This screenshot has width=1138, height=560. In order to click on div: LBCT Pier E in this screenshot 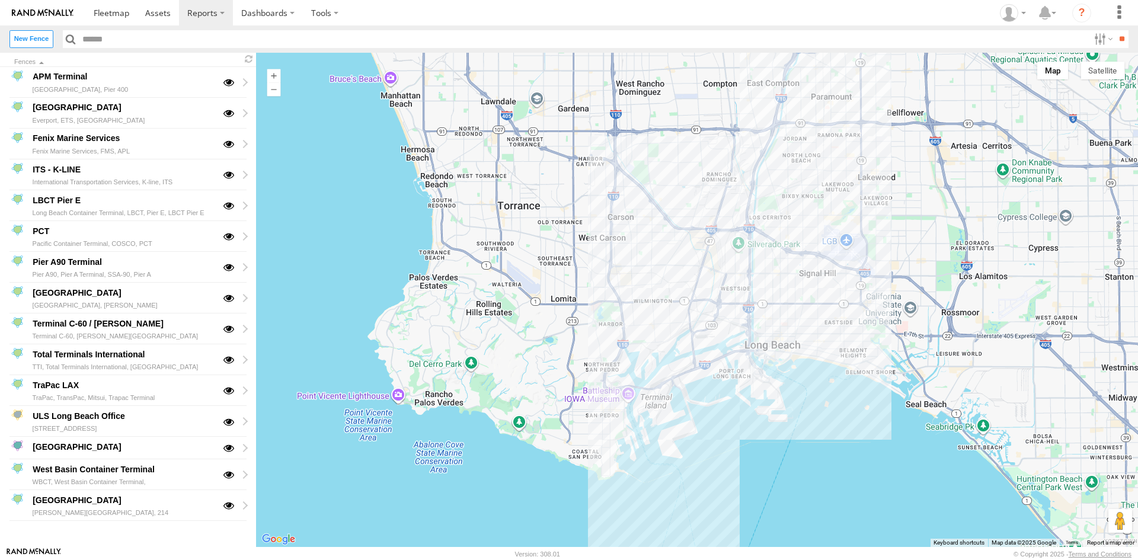, I will do `click(123, 200)`.